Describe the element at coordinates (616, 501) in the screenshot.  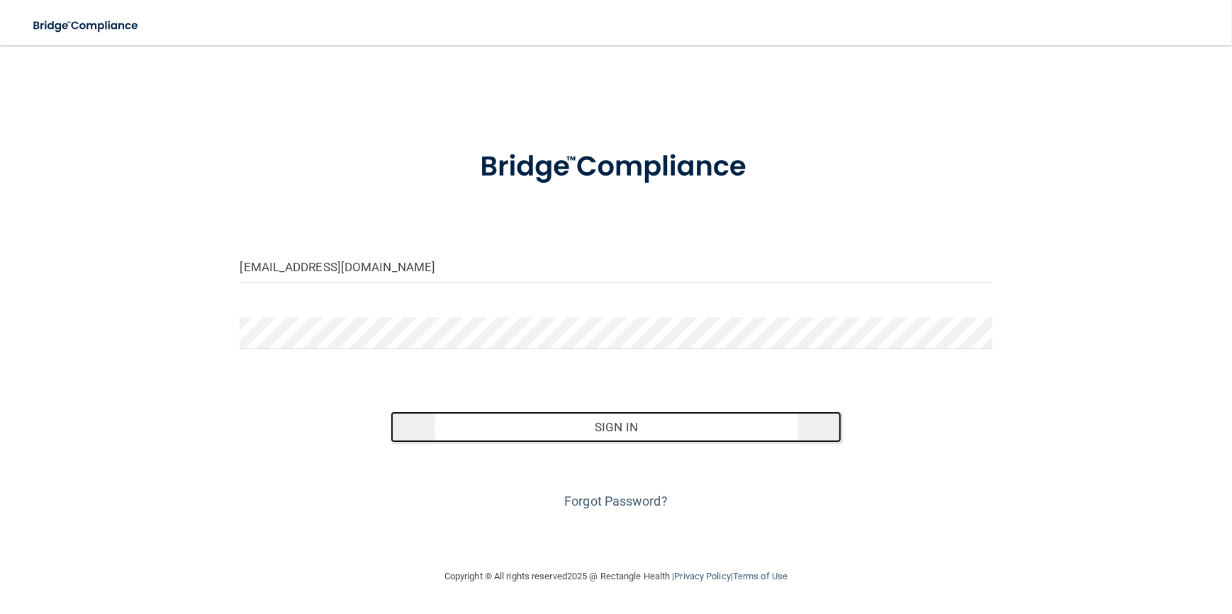
I see `a: Forgot Password?` at that location.